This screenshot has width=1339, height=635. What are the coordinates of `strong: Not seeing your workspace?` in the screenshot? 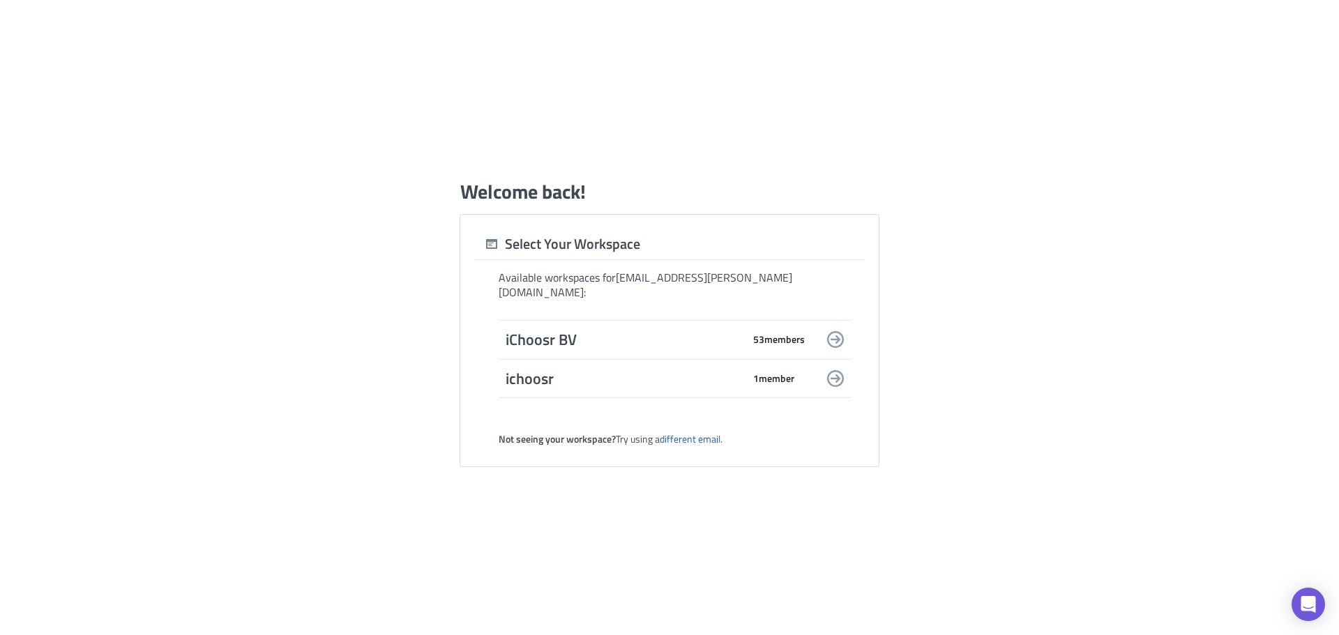 It's located at (557, 439).